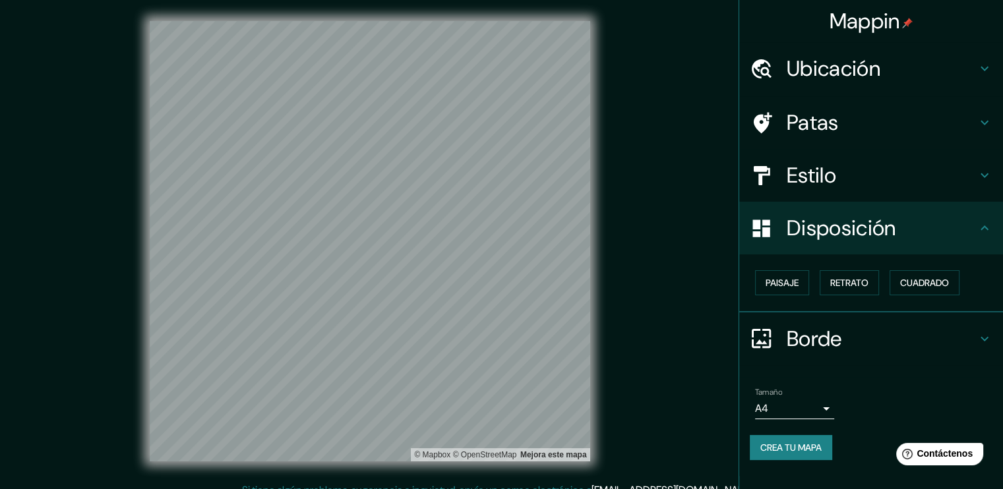 This screenshot has width=1003, height=489. I want to click on font: Mejora este mapa, so click(553, 455).